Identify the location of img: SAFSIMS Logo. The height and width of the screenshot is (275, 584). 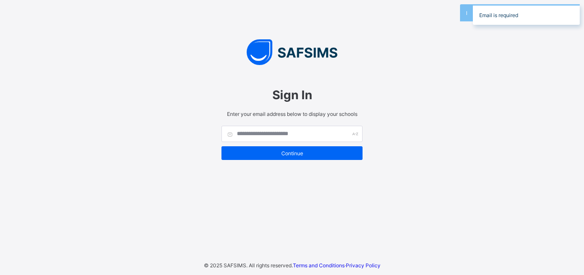
(292, 52).